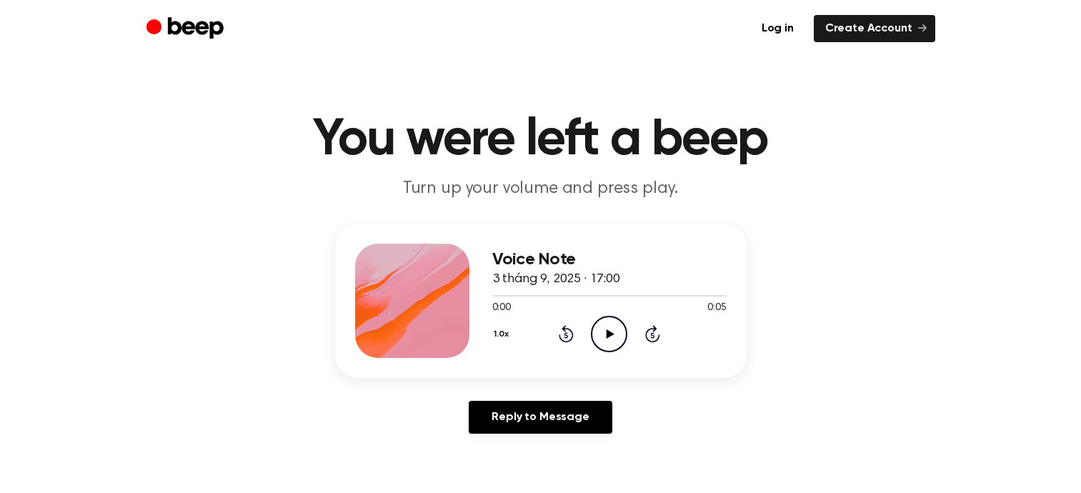 This screenshot has width=1081, height=493. Describe the element at coordinates (874, 29) in the screenshot. I see `a: Create Account` at that location.